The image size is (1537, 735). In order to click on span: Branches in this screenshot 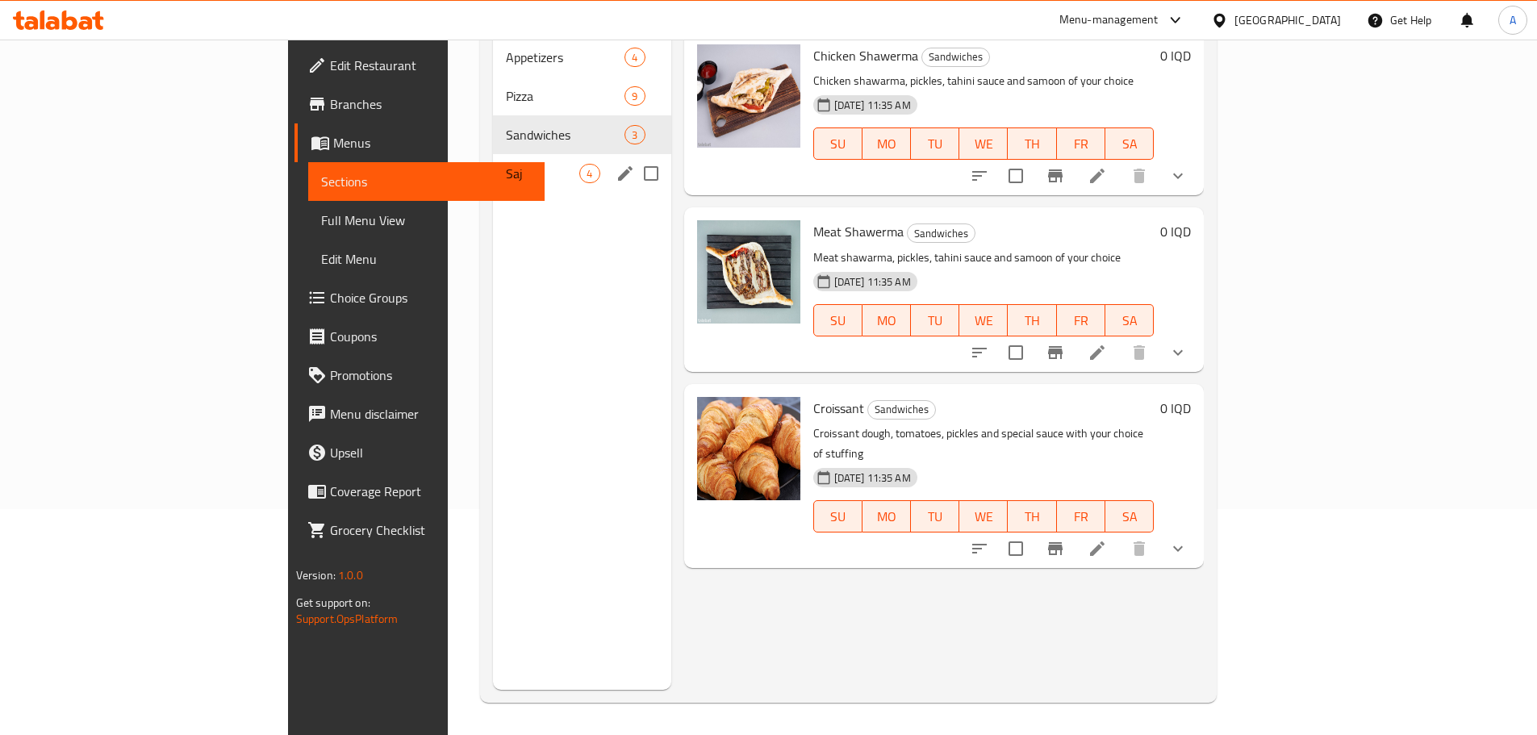, I will do `click(431, 104)`.